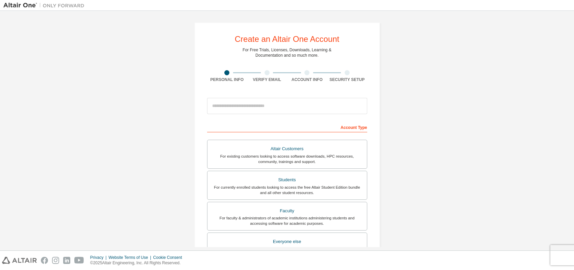 This screenshot has height=270, width=574. Describe the element at coordinates (347, 80) in the screenshot. I see `div: Security Setup` at that location.